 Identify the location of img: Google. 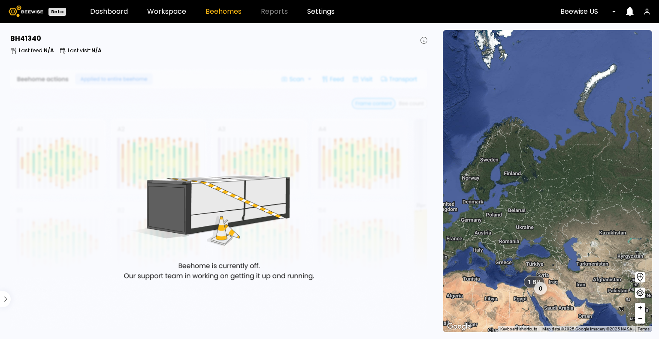
(459, 327).